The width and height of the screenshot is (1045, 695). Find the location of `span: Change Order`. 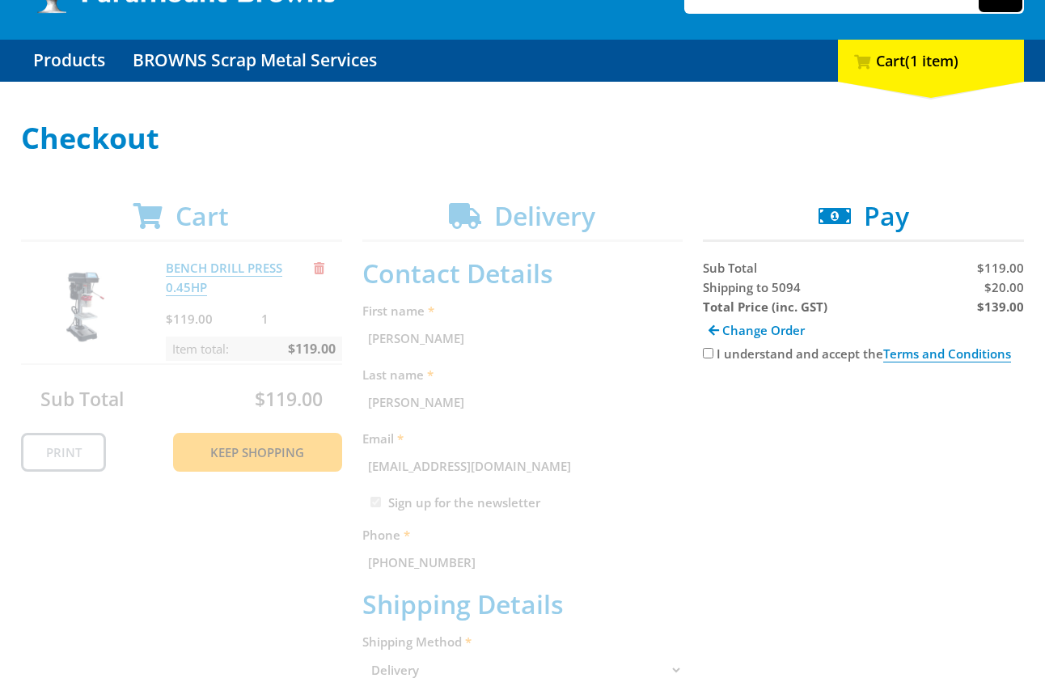

span: Change Order is located at coordinates (764, 330).